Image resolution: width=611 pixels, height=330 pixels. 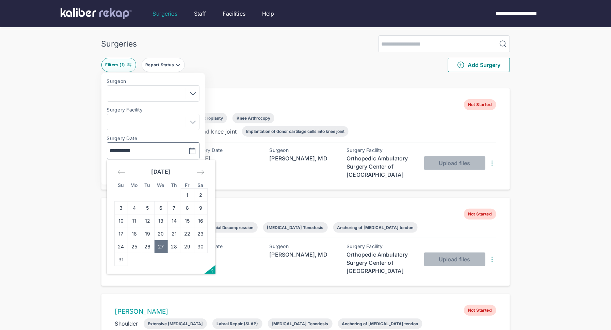 What do you see at coordinates (147, 247) in the screenshot?
I see `td: Tuesday, August 26, 2025` at bounding box center [147, 247].